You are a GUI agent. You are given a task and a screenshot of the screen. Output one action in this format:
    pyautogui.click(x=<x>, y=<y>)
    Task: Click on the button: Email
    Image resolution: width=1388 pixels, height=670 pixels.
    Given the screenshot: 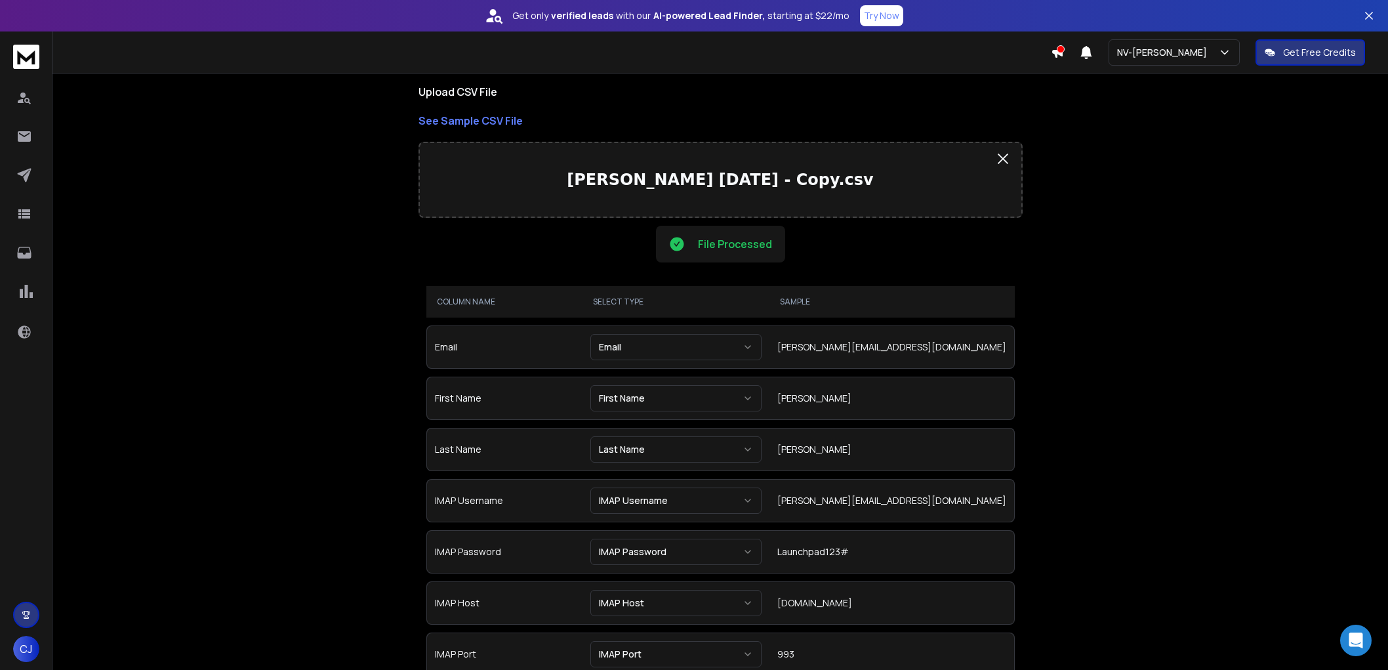 What is the action you would take?
    pyautogui.click(x=676, y=347)
    